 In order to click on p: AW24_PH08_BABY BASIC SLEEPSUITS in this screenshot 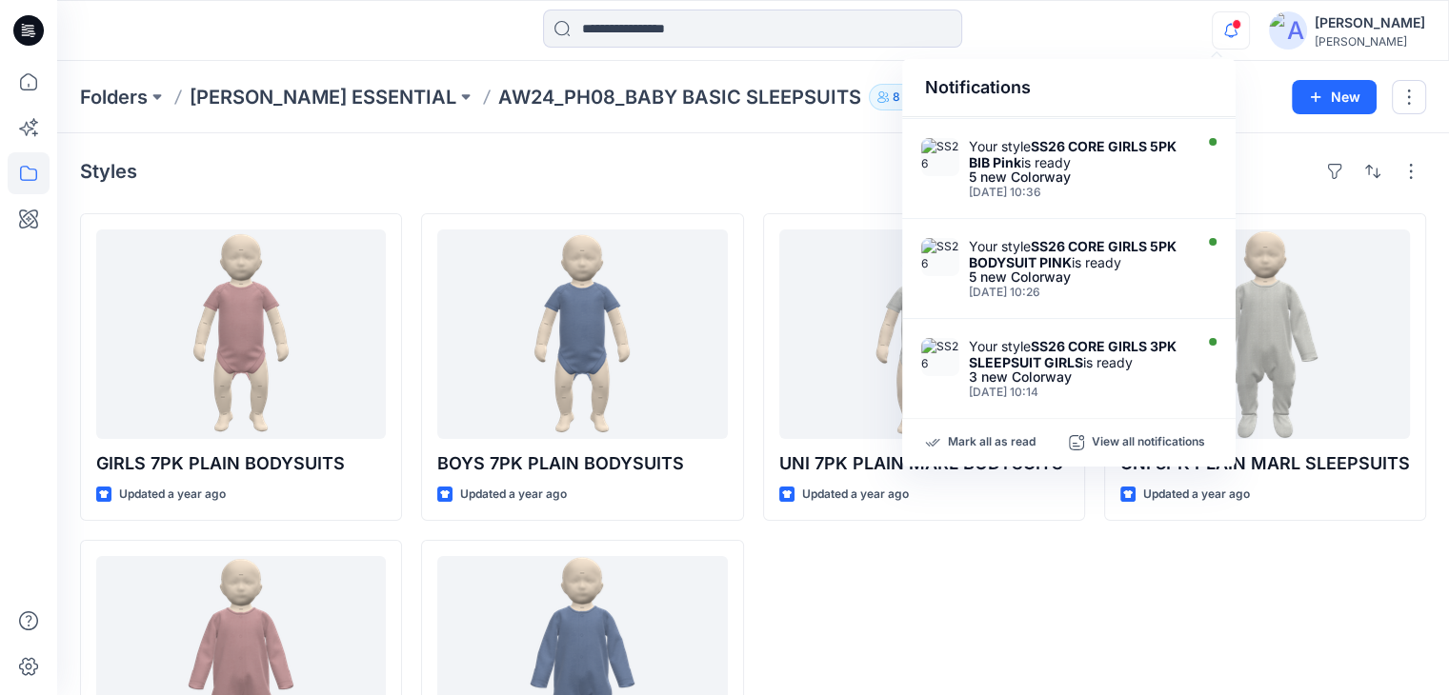, I will do `click(679, 97)`.